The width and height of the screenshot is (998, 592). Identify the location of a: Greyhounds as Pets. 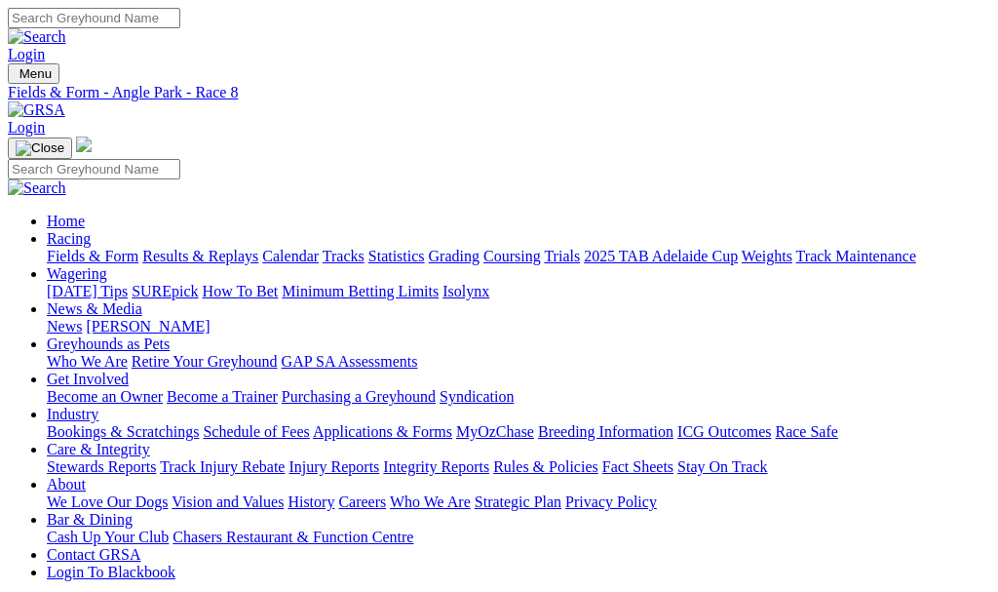
(108, 343).